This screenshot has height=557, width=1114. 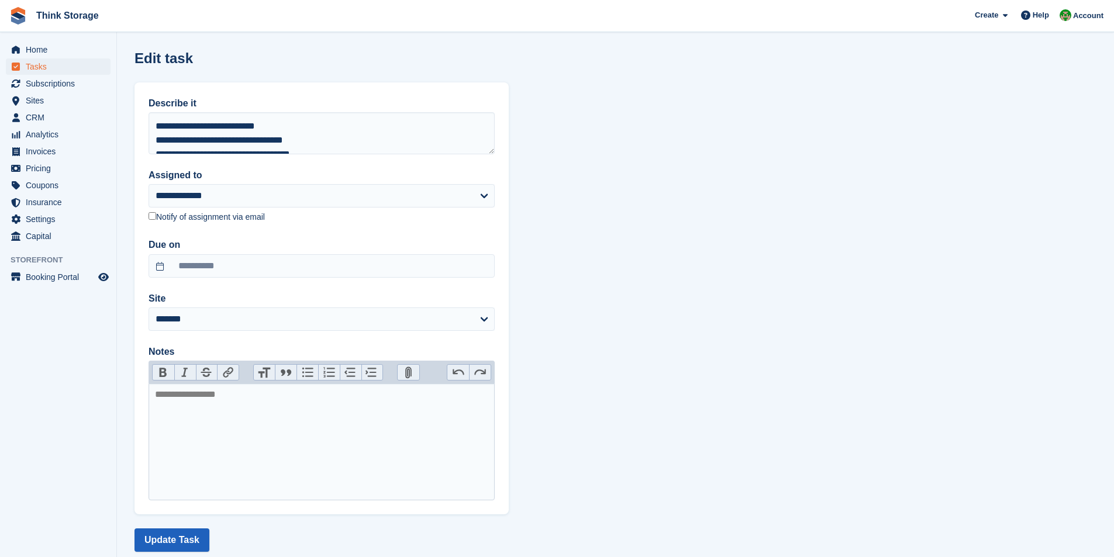 What do you see at coordinates (307, 372) in the screenshot?
I see `button: Bullets` at bounding box center [307, 372].